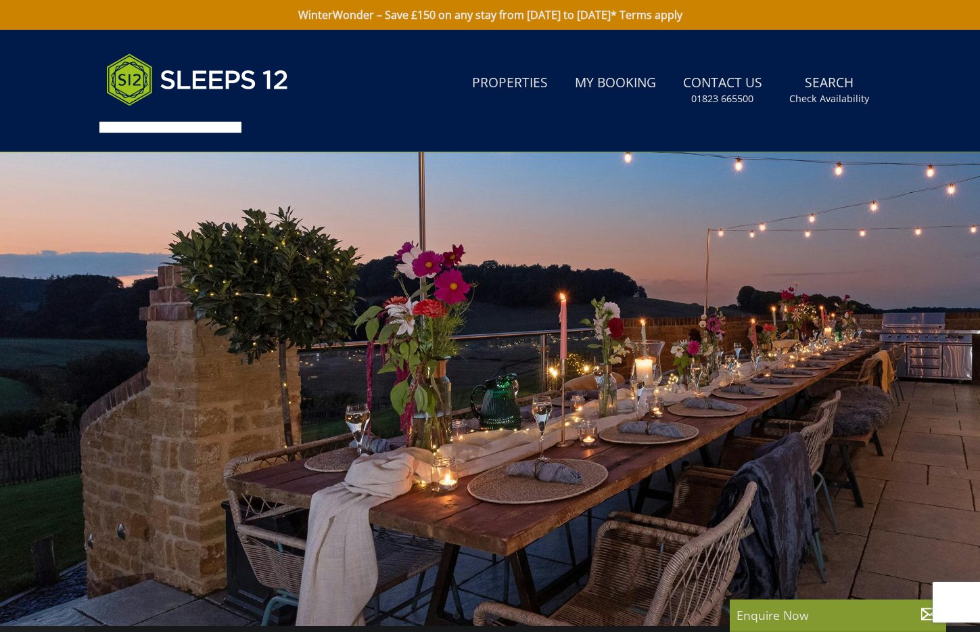 The height and width of the screenshot is (632, 980). I want to click on p: Enquire Now, so click(838, 615).